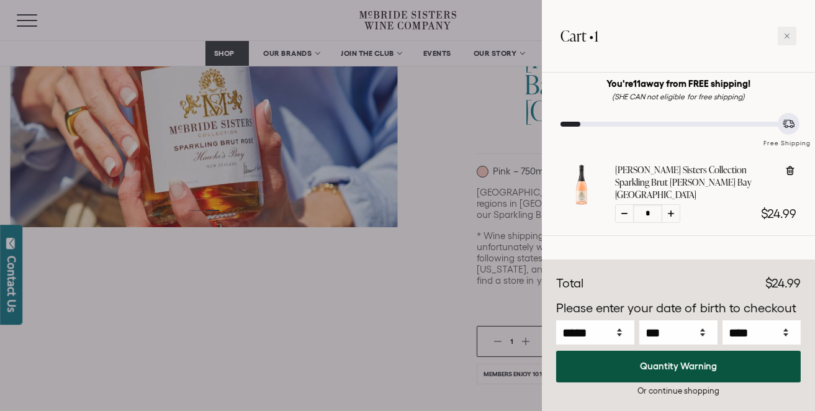  I want to click on span: 1, so click(596, 35).